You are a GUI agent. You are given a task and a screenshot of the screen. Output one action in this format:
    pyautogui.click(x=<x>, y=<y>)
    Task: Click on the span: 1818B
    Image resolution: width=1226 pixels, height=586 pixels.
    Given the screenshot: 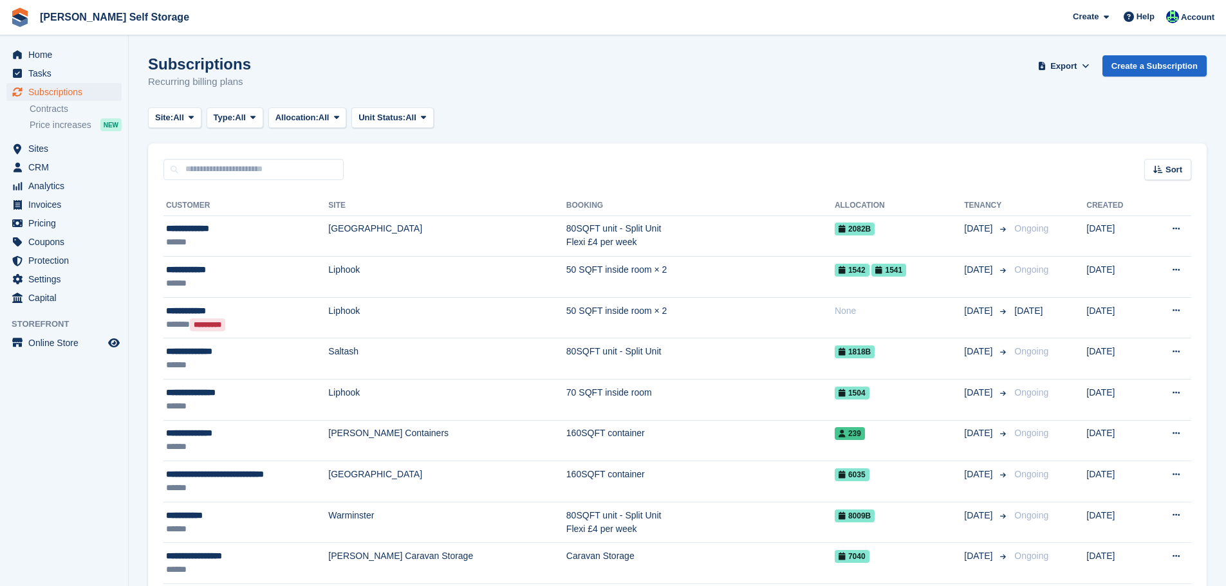 What is the action you would take?
    pyautogui.click(x=854, y=352)
    